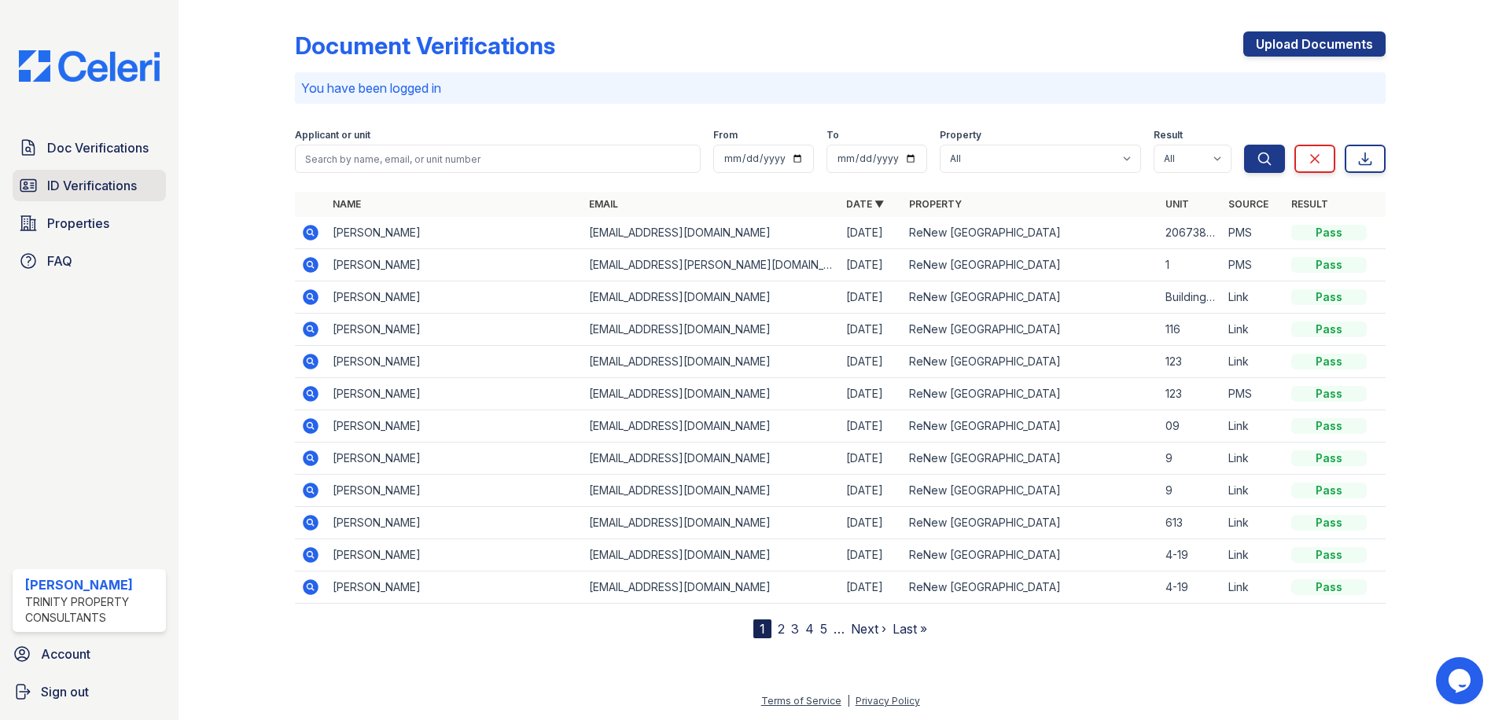 Image resolution: width=1502 pixels, height=720 pixels. Describe the element at coordinates (725, 135) in the screenshot. I see `label: From` at that location.